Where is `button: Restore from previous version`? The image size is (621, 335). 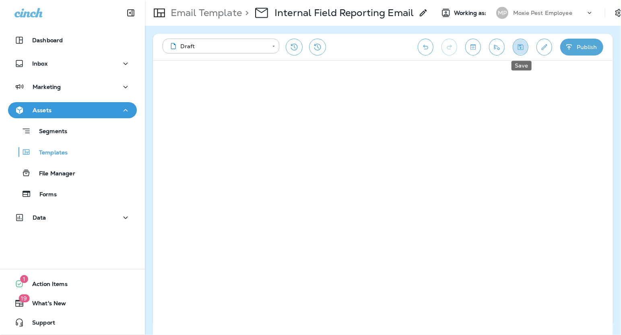 button: Restore from previous version is located at coordinates (294, 47).